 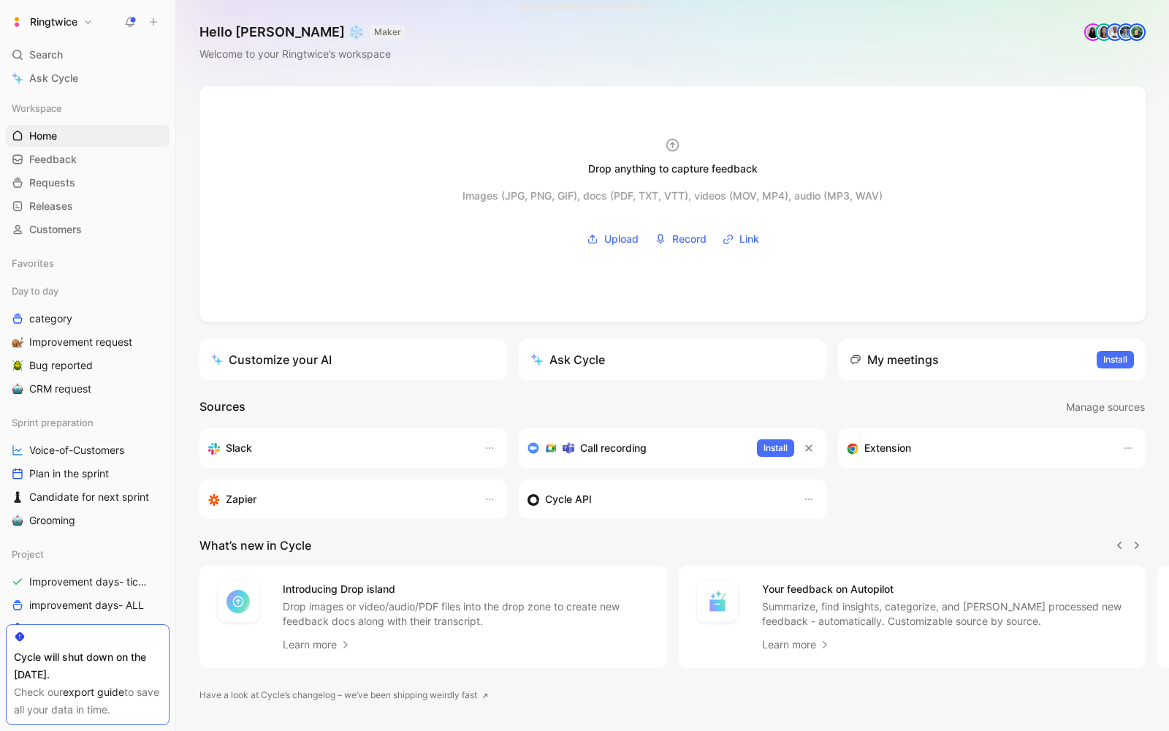 What do you see at coordinates (689, 239) in the screenshot?
I see `span: Record` at bounding box center [689, 239].